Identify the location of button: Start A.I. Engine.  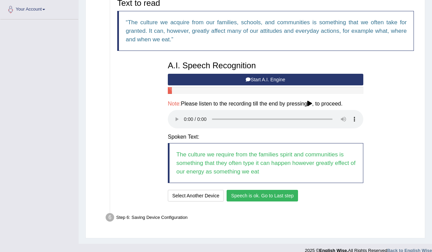
(265, 80).